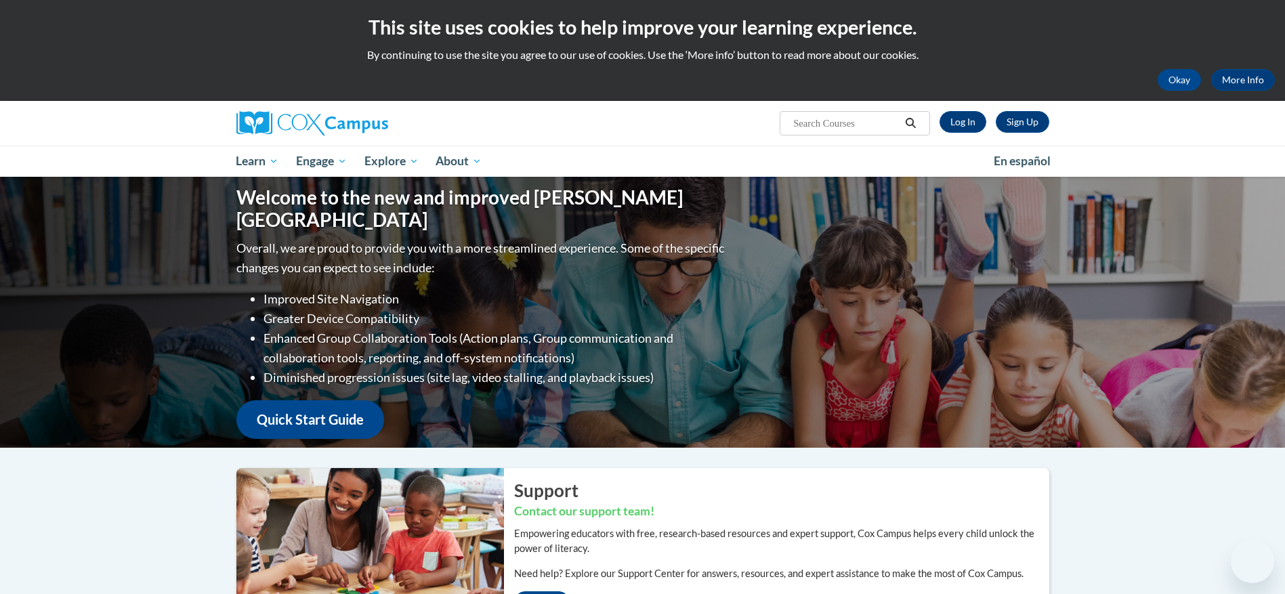 The height and width of the screenshot is (594, 1285). What do you see at coordinates (642, 27) in the screenshot?
I see `h2: This site uses cookies to help improve your learning experience.` at bounding box center [642, 27].